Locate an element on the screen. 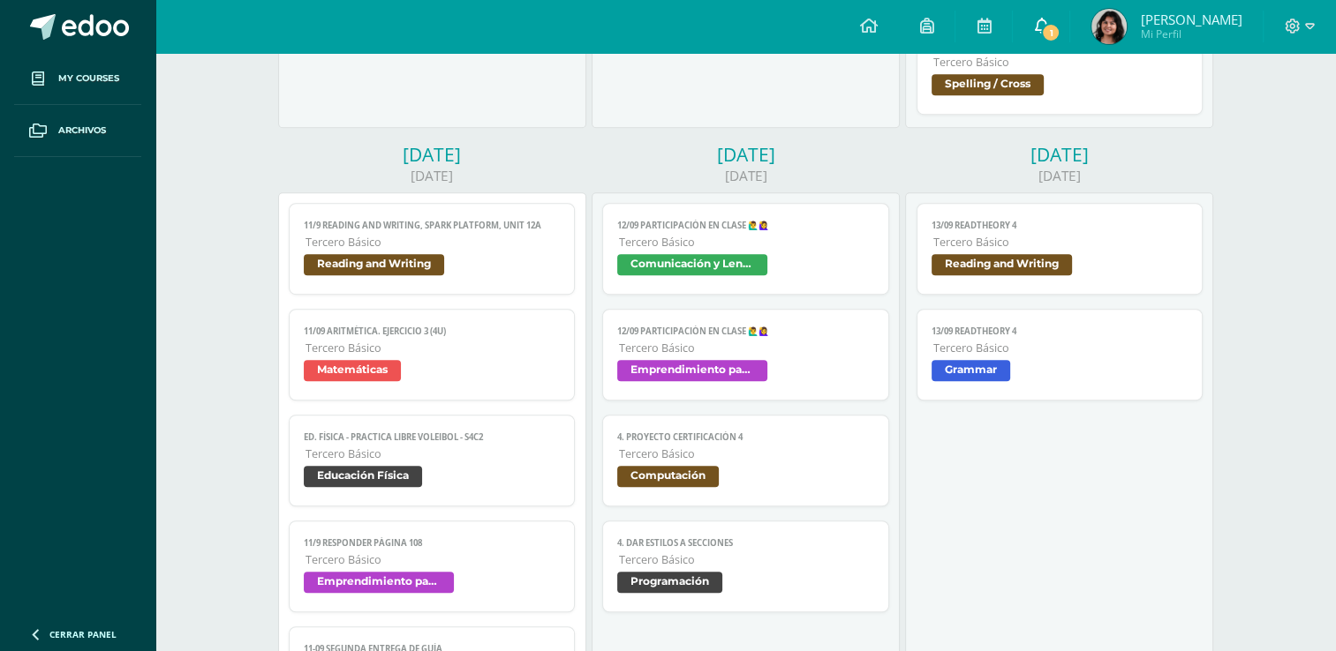 This screenshot has width=1336, height=651. a: 13/09 ReadTheory 4Tercero BásicoReading and Writing is located at coordinates (1059, 249).